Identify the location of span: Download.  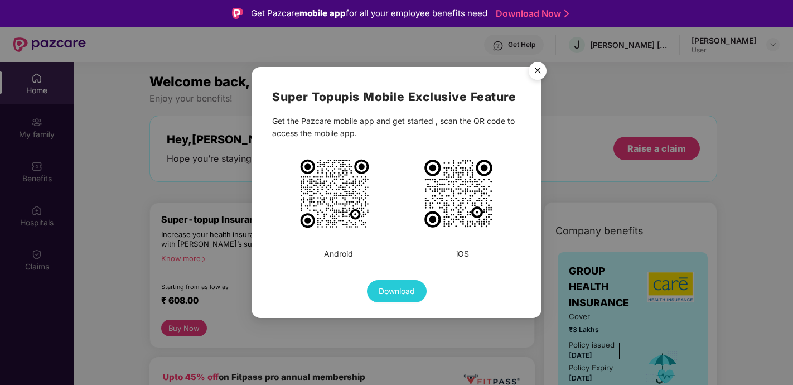
(397, 291).